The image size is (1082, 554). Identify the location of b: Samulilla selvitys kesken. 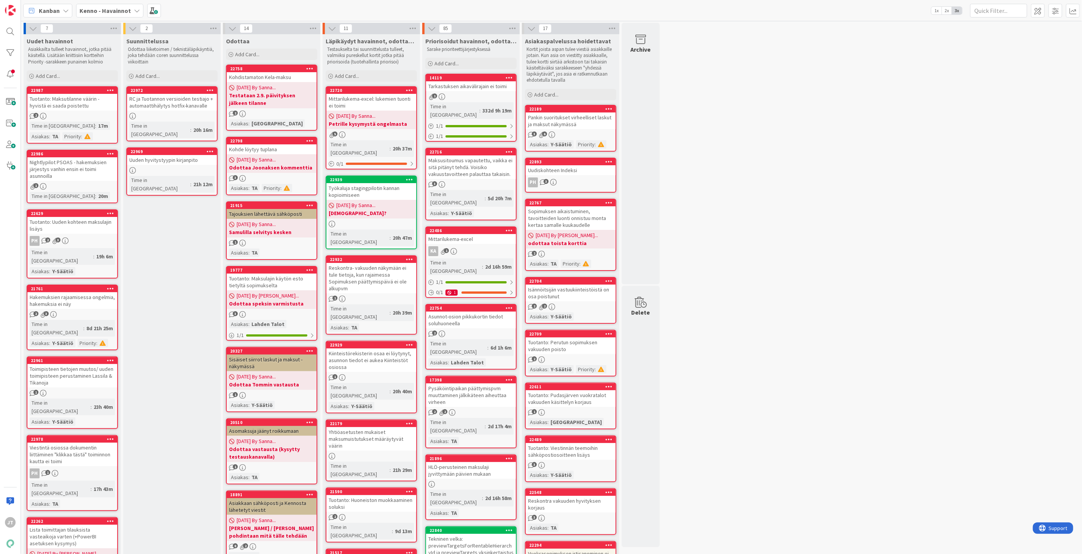
(272, 232).